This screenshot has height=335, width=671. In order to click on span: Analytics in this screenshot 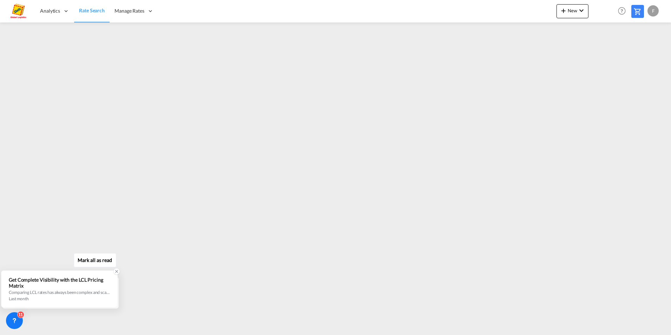, I will do `click(50, 11)`.